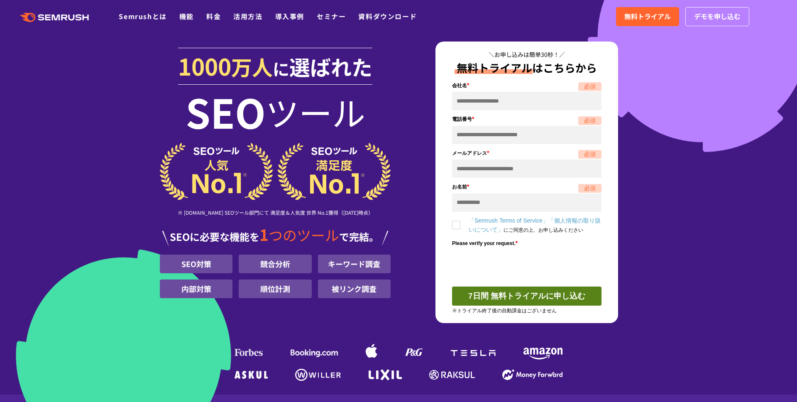  I want to click on li: 被リンク調査, so click(354, 289).